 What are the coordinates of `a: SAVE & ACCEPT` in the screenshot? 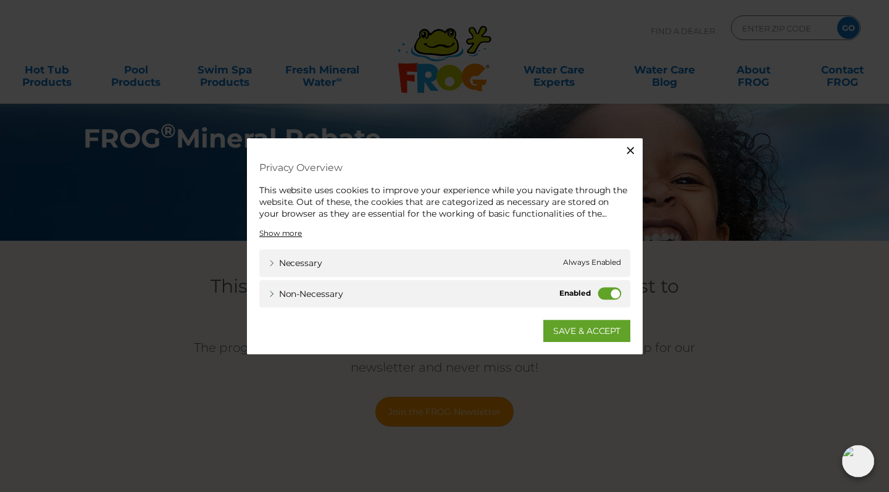 It's located at (588, 331).